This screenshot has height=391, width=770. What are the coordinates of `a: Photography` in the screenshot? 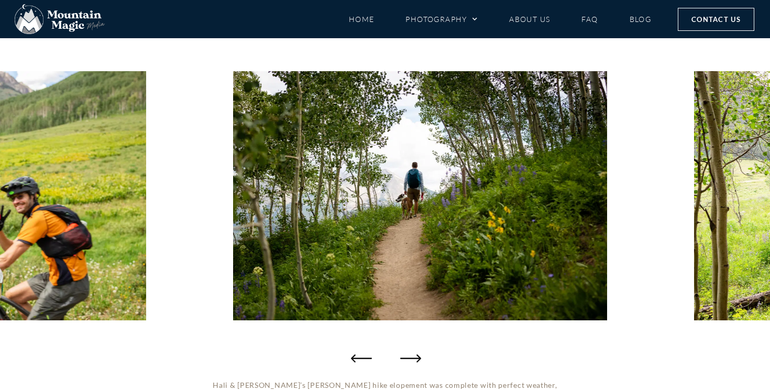 It's located at (441, 19).